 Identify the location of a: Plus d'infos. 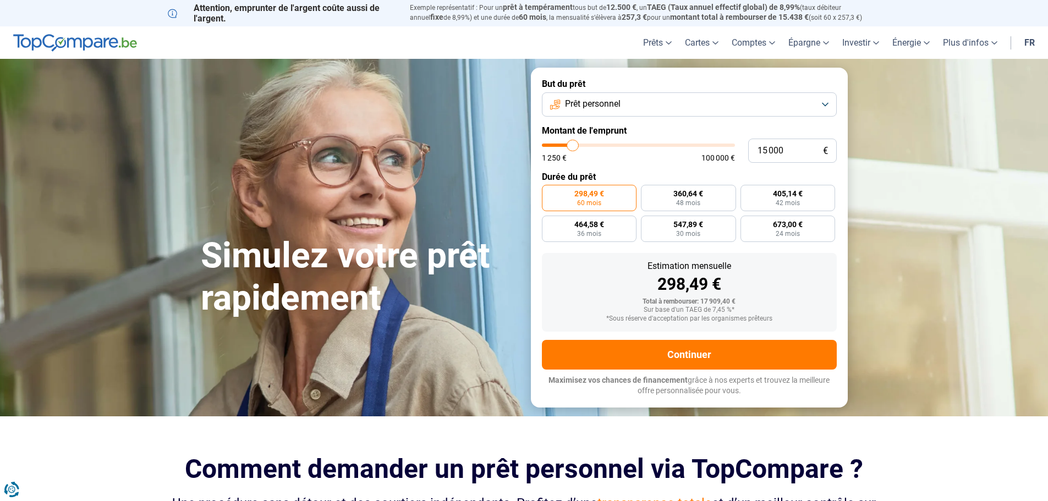
(970, 42).